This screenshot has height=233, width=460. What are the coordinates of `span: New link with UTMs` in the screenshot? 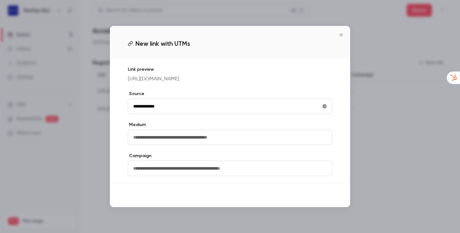 It's located at (163, 43).